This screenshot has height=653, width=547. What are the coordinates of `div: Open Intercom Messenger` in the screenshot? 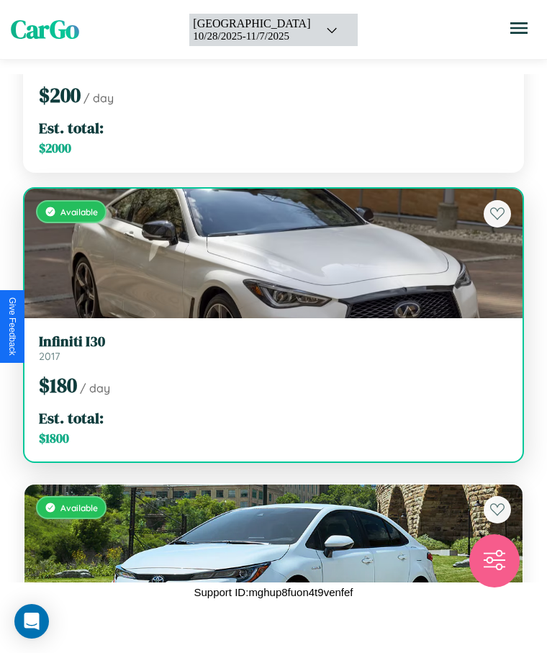 It's located at (32, 621).